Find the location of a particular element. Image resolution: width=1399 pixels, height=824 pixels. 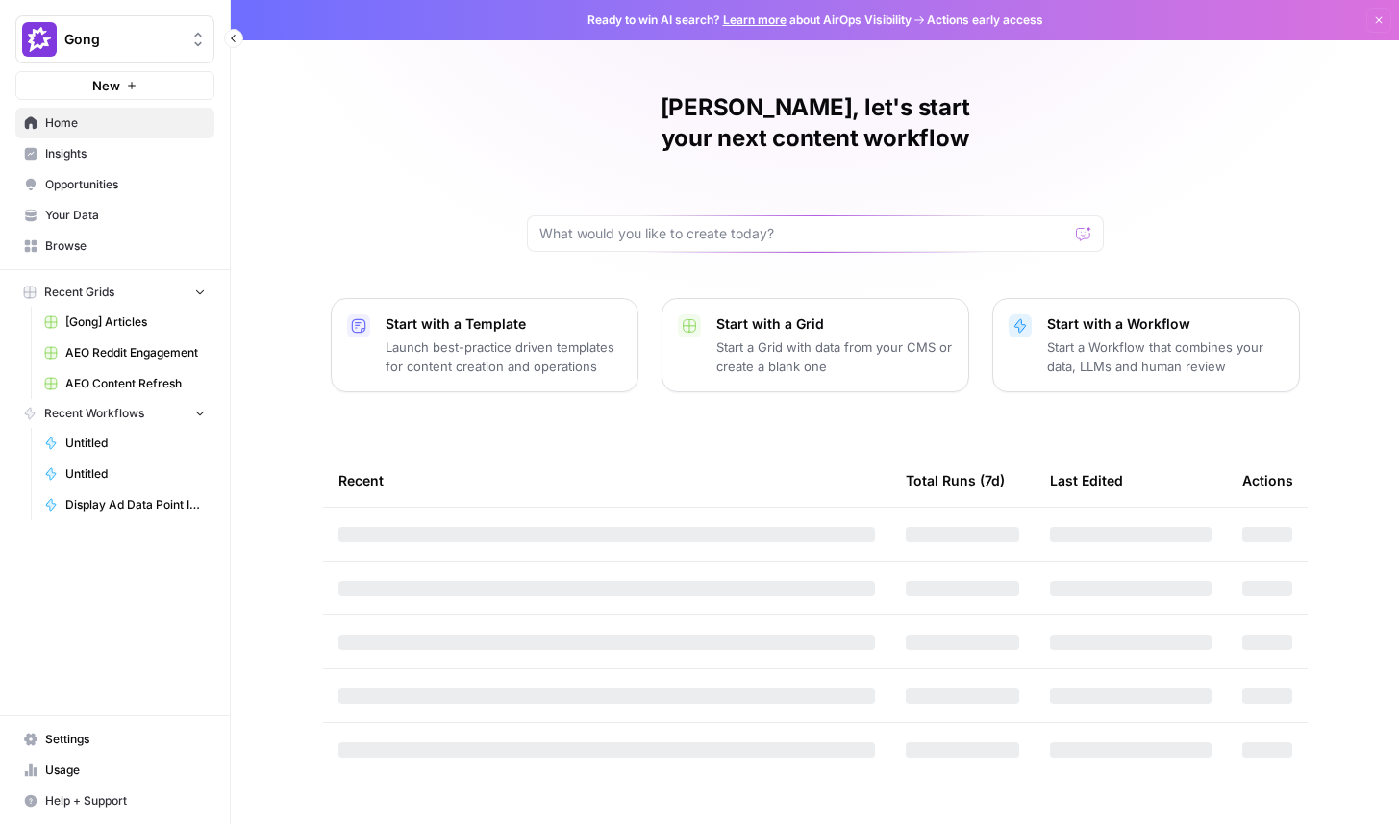

a: Browse is located at coordinates (114, 246).